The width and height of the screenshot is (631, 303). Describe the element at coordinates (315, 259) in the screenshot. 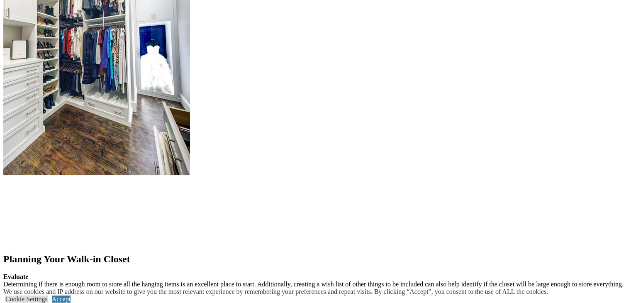

I see `h2: Planning Your Walk-in Closet` at that location.